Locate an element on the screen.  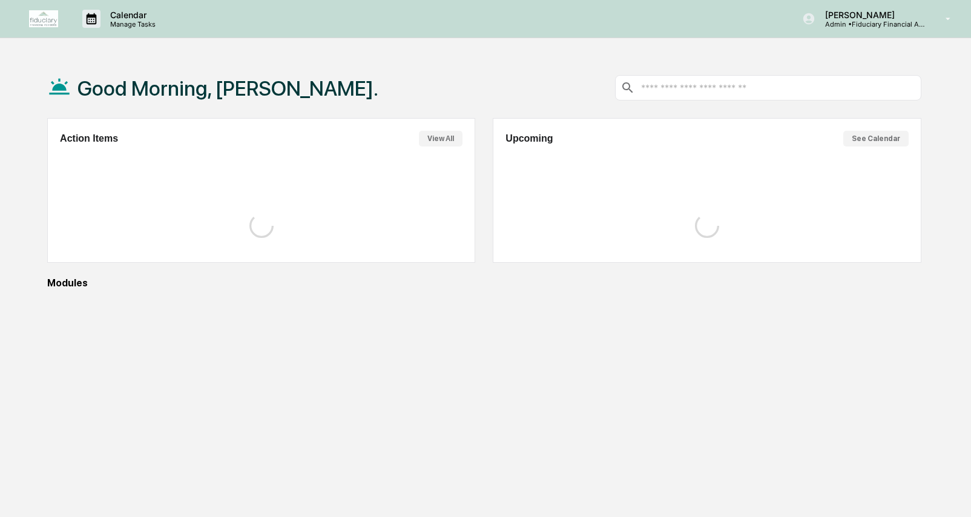
img: logo is located at coordinates (44, 19).